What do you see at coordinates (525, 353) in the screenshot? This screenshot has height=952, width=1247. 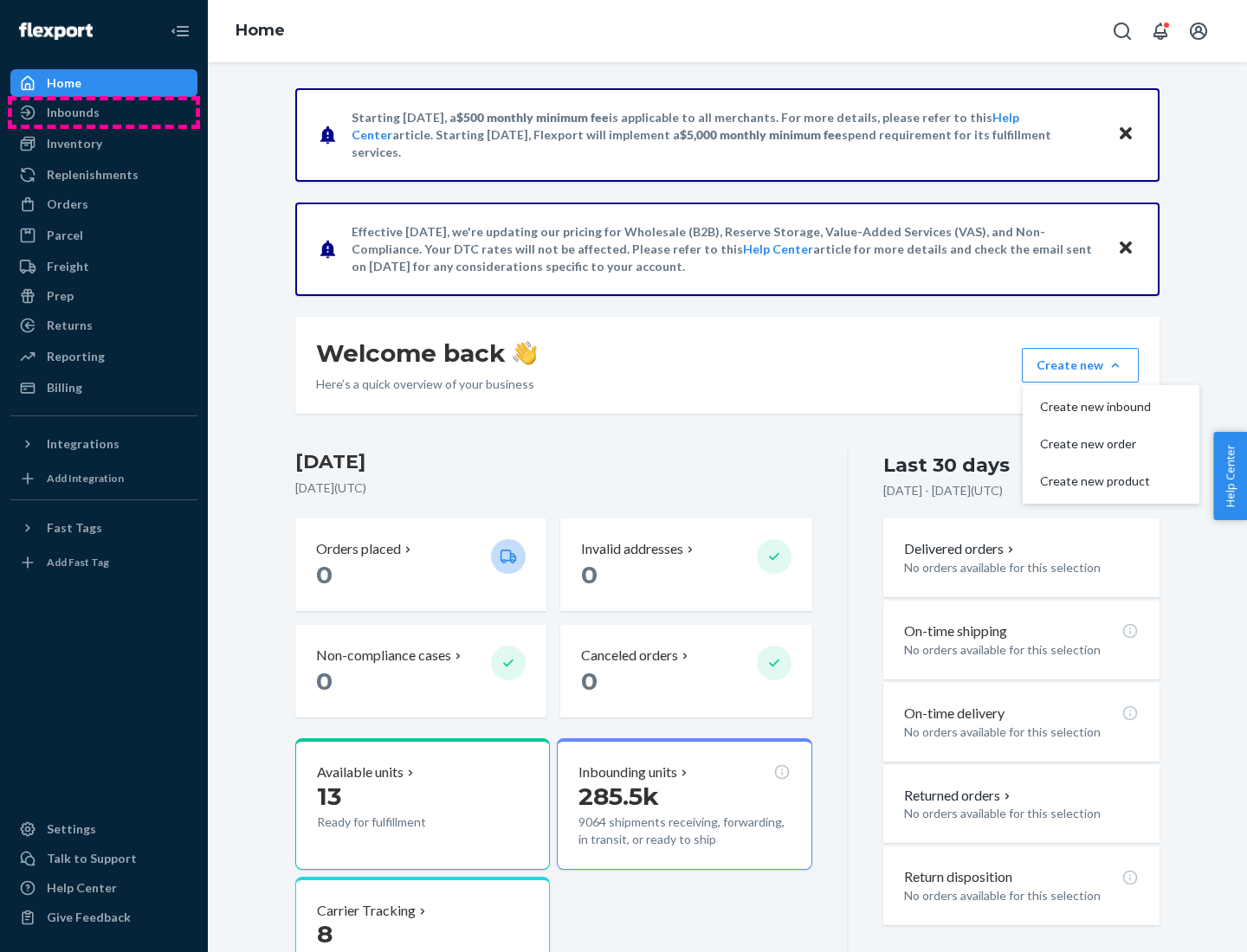 I see `img: hand-wave emoji` at bounding box center [525, 353].